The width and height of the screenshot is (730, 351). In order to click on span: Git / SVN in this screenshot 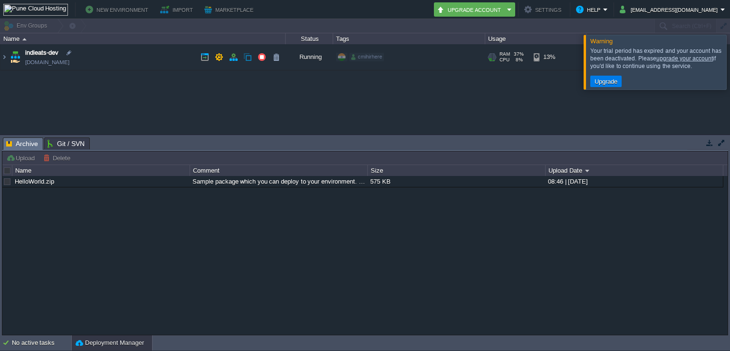, I will do `click(66, 144)`.